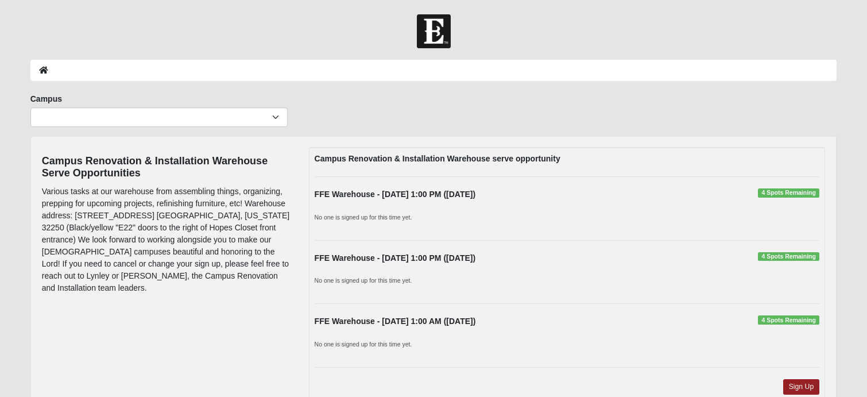 This screenshot has height=397, width=867. Describe the element at coordinates (801, 386) in the screenshot. I see `a: Sign Up` at that location.